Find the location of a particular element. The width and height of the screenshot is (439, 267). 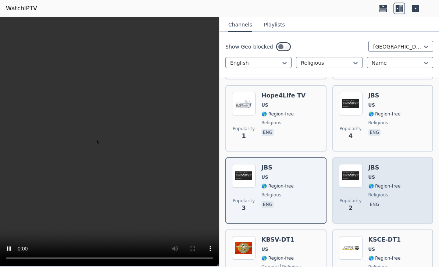

span: 3 is located at coordinates (243, 208).